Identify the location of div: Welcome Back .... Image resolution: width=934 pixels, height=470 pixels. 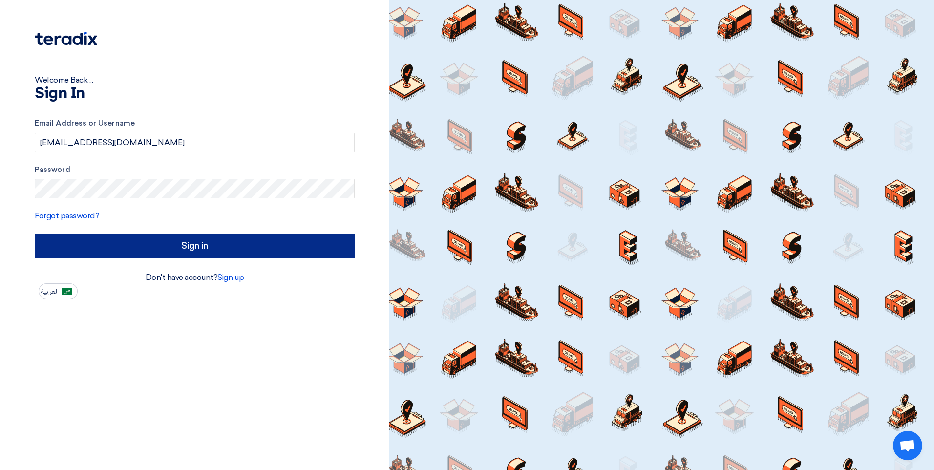
(194, 80).